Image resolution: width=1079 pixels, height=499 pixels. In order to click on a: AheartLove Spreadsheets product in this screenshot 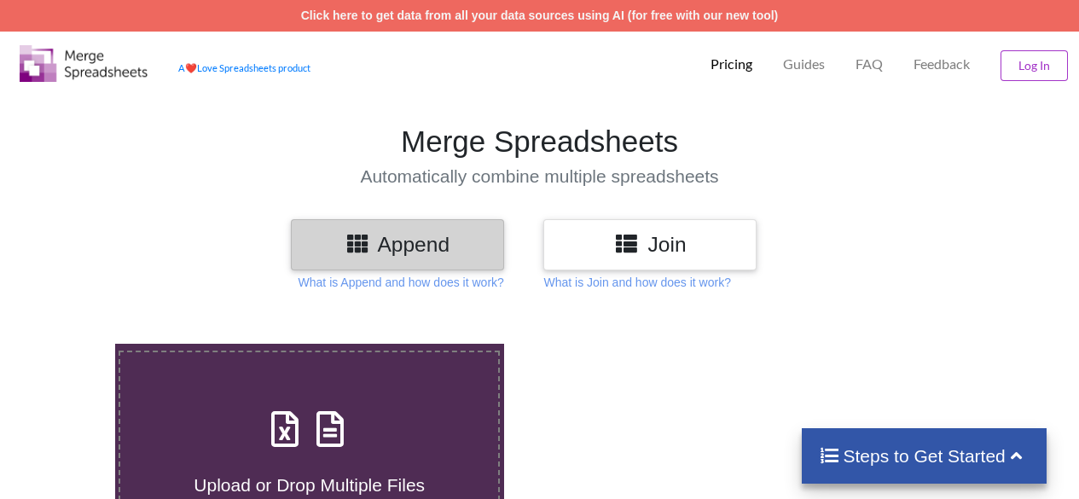, I will do `click(244, 67)`.